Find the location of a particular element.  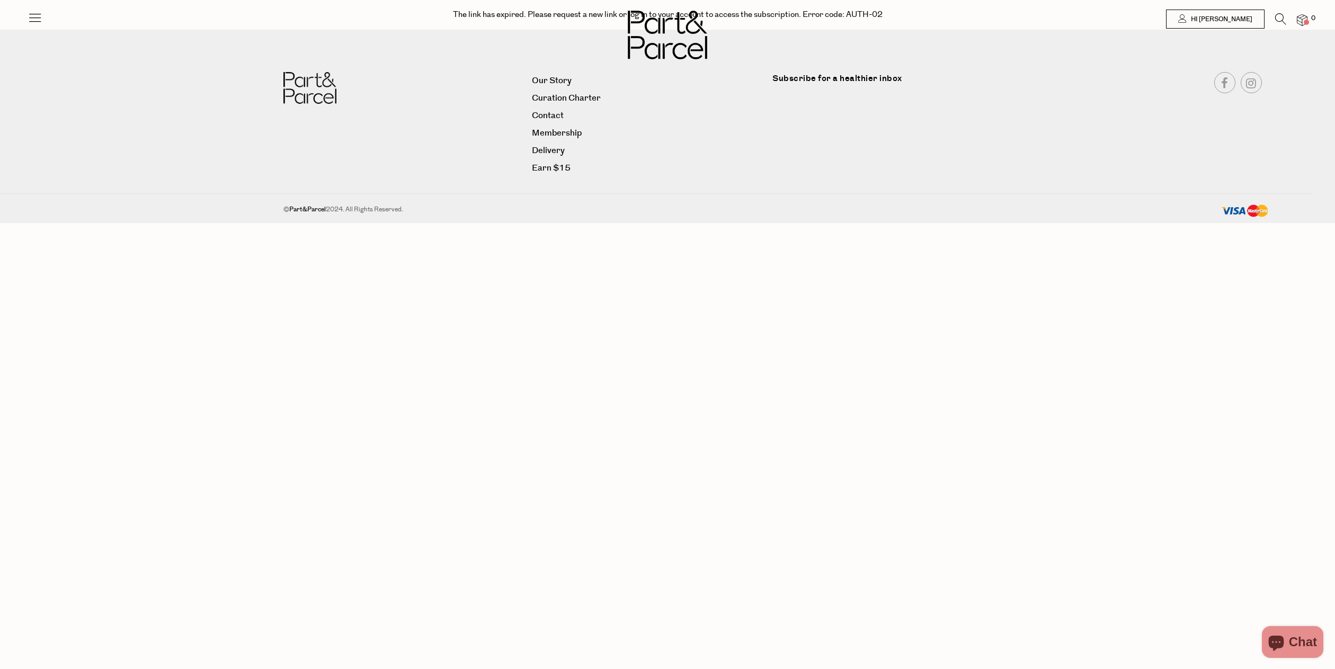

a: Contact is located at coordinates (648, 116).